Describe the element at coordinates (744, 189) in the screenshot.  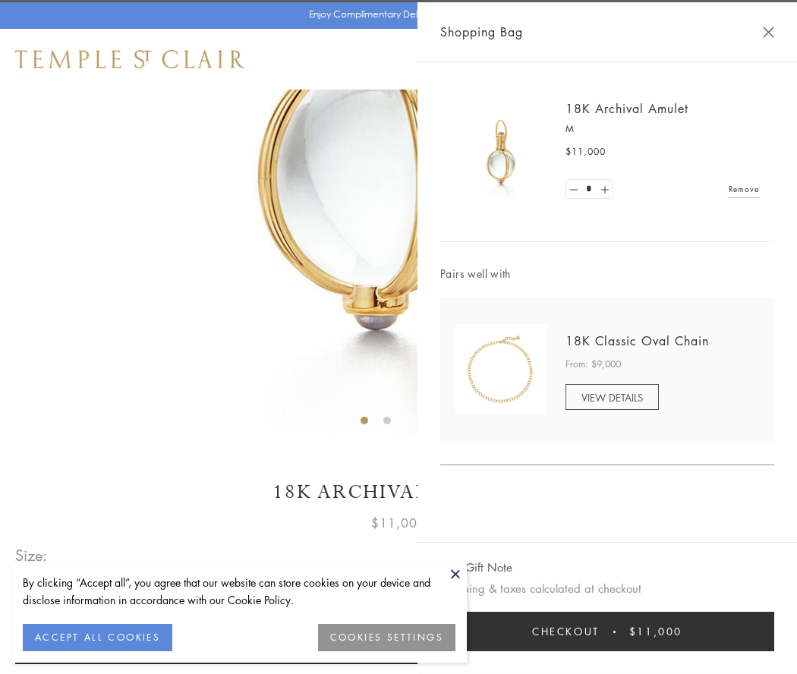
I see `a: Remove` at that location.